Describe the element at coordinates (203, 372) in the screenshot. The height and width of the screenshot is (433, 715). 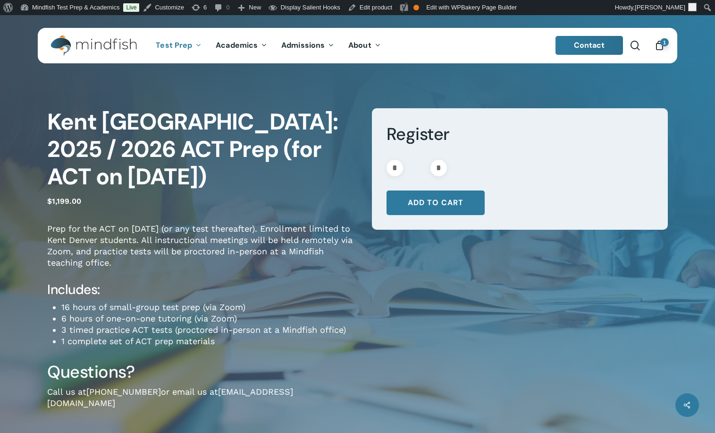
I see `h3: Questions?` at that location.